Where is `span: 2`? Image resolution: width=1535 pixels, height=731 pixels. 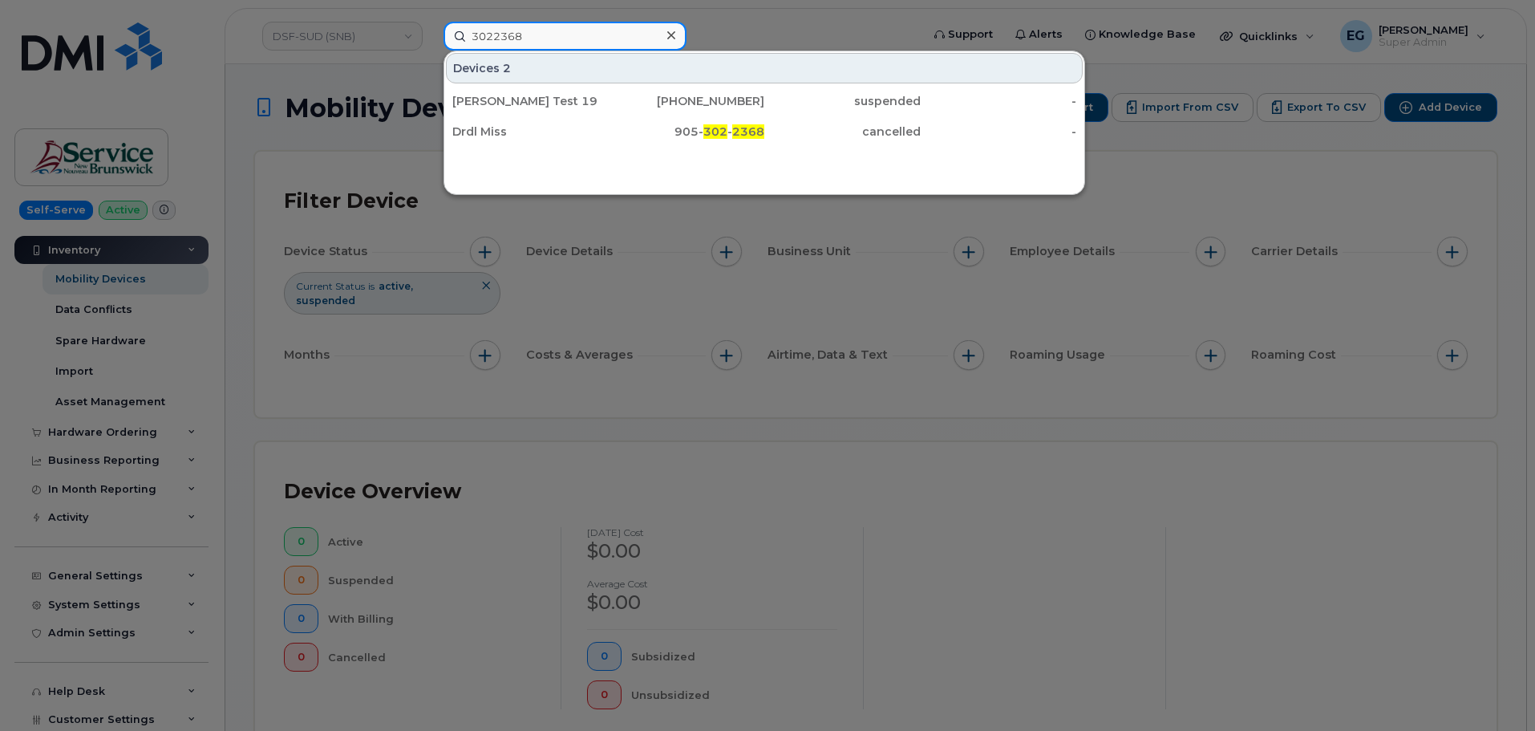 span: 2 is located at coordinates (507, 68).